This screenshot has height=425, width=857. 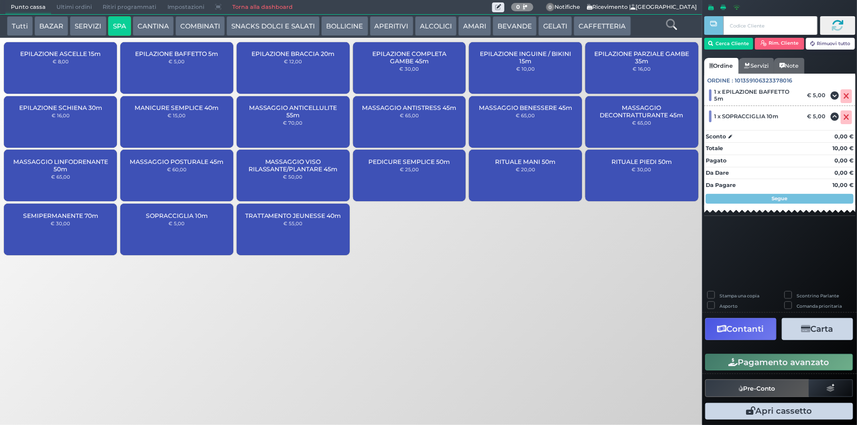 What do you see at coordinates (602, 26) in the screenshot?
I see `button: CAFFETTERIA` at bounding box center [602, 26].